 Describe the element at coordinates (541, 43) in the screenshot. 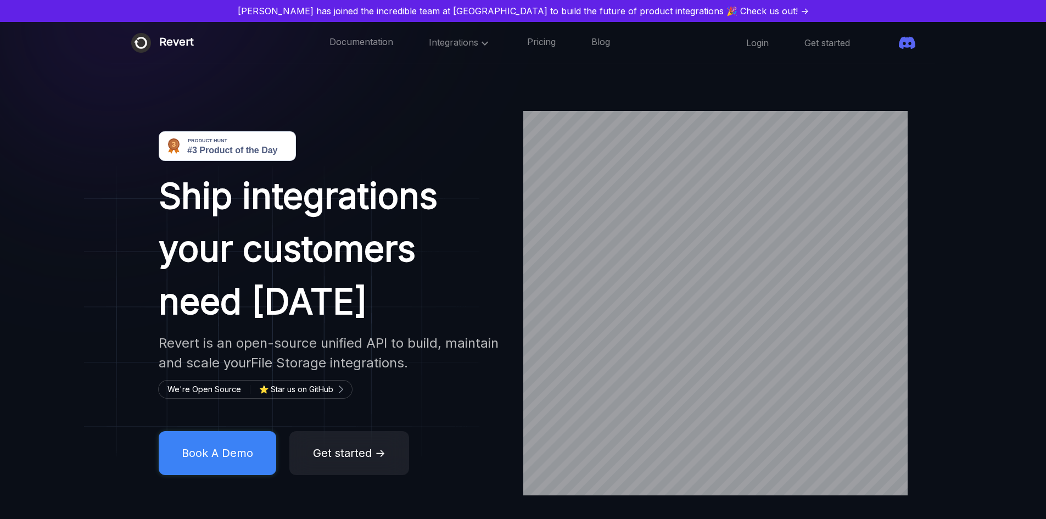

I see `a: Pricing` at that location.